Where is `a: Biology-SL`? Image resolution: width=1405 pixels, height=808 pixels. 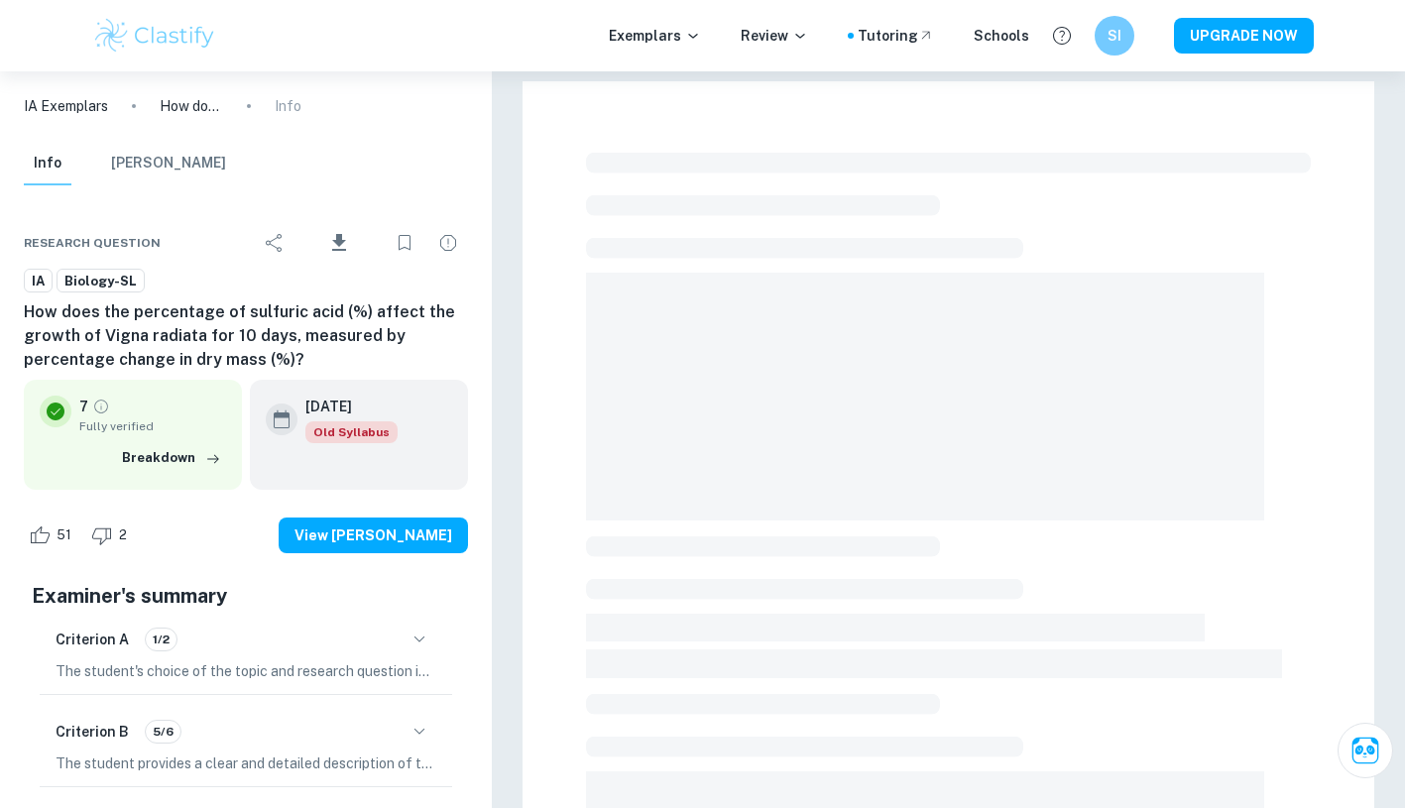
a: Biology-SL is located at coordinates (100, 281).